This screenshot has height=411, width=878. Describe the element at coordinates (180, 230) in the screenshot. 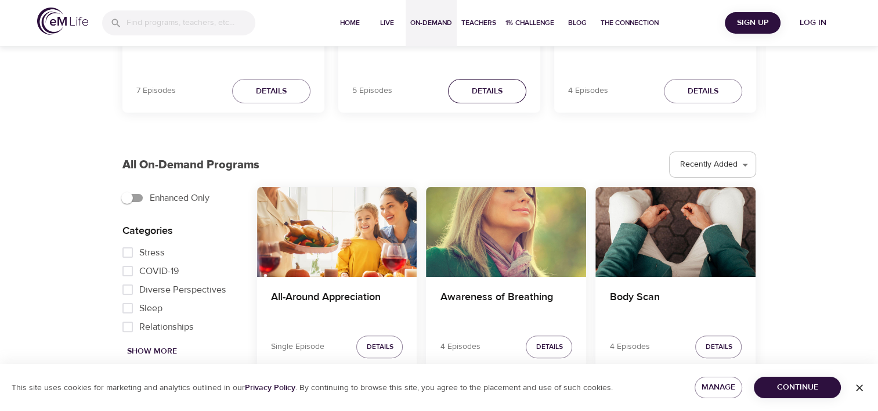

I see `p: Categories` at that location.